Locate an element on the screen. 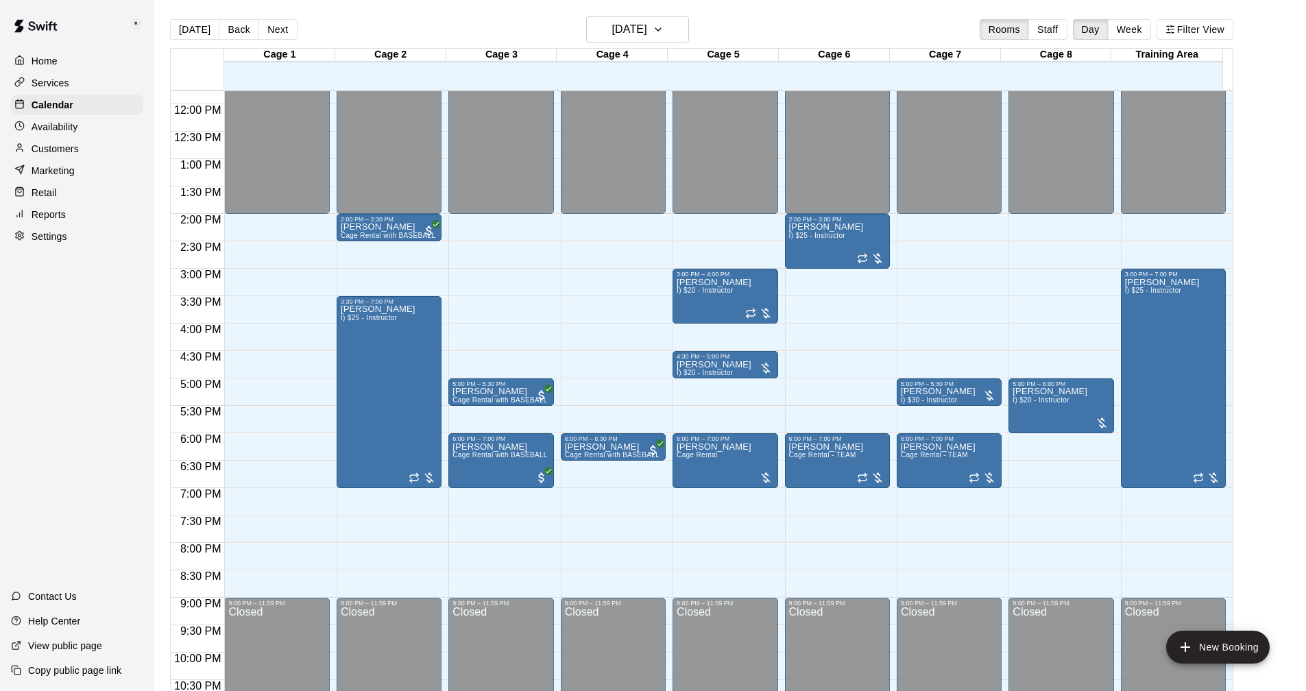 This screenshot has height=691, width=1306. span: 12:30 PM is located at coordinates (197, 137).